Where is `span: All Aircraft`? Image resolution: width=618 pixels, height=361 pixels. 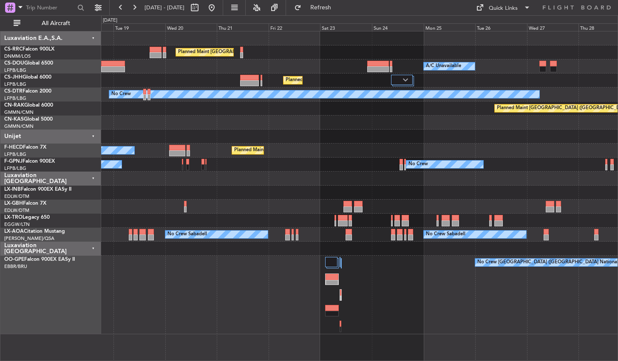
span: All Aircraft is located at coordinates (56, 23).